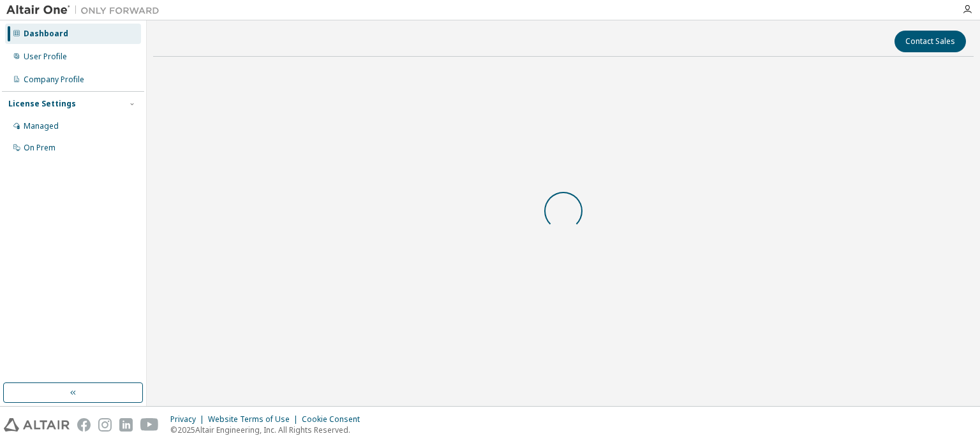 This screenshot has width=980, height=443. I want to click on img: altair_logo.svg, so click(36, 425).